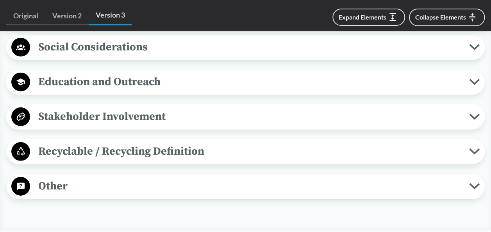 This screenshot has height=232, width=491. I want to click on button: Other, so click(246, 186).